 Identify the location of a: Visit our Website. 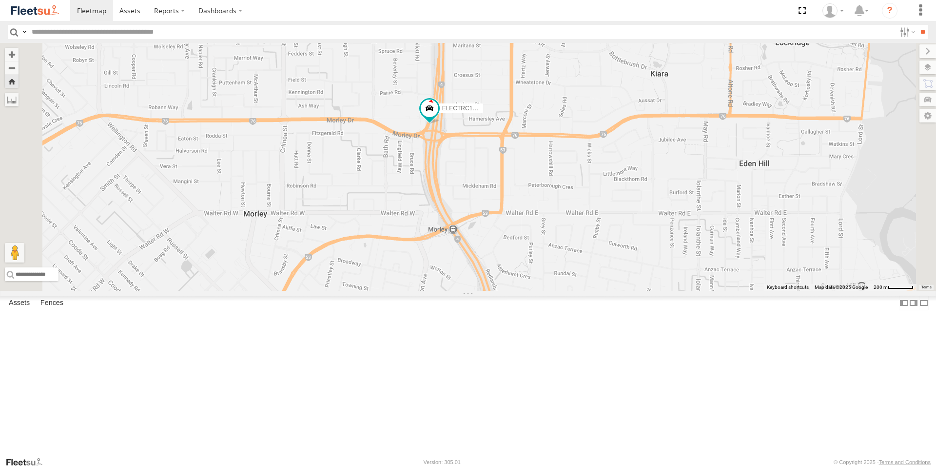
(28, 462).